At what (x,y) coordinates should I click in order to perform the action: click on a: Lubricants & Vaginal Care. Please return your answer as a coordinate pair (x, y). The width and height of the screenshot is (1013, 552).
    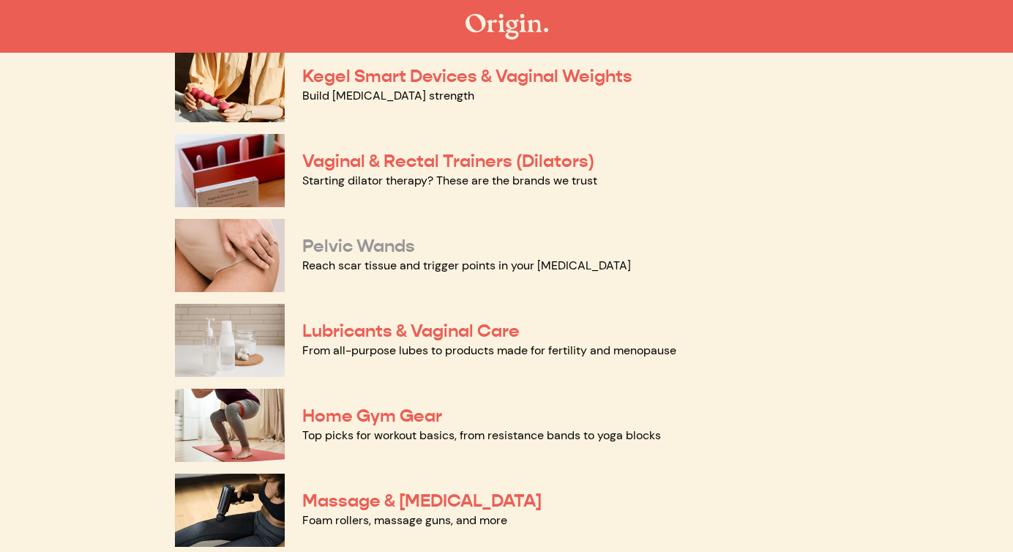
    Looking at the image, I should click on (411, 331).